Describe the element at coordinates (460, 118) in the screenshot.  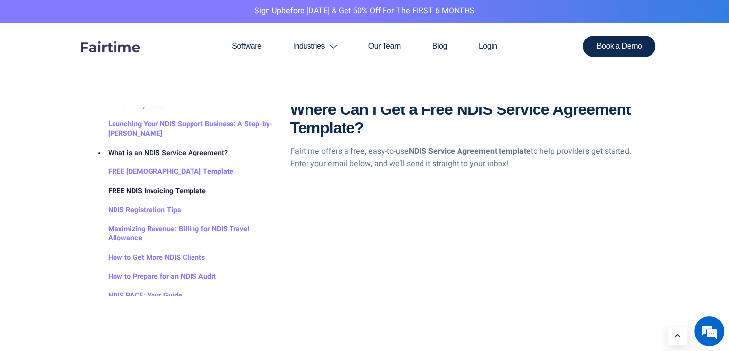
I see `b: Where Can I Get a Free NDIS Service Agreement Template?` at that location.